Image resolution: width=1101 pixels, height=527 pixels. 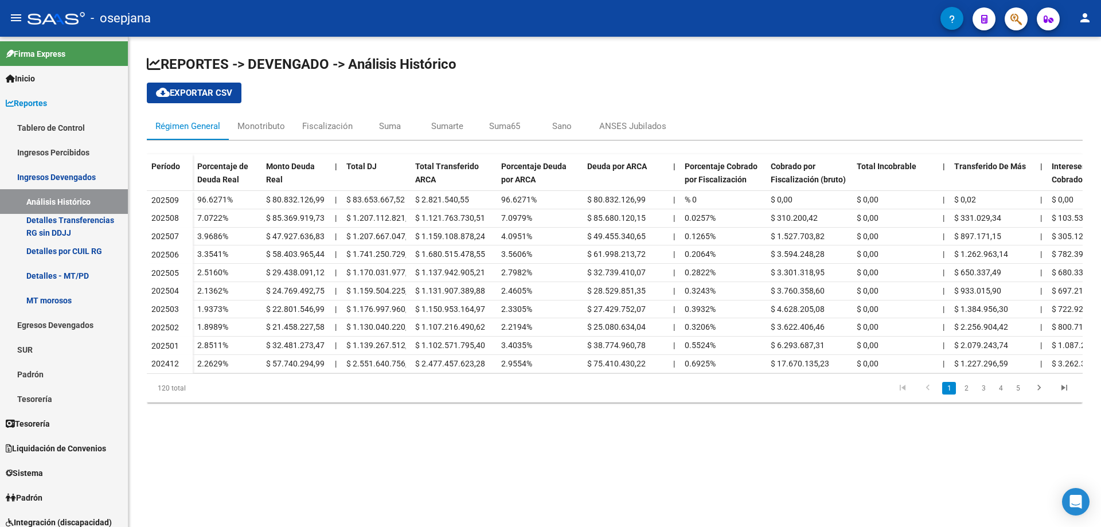 I want to click on span: 0.0257%, so click(x=700, y=218).